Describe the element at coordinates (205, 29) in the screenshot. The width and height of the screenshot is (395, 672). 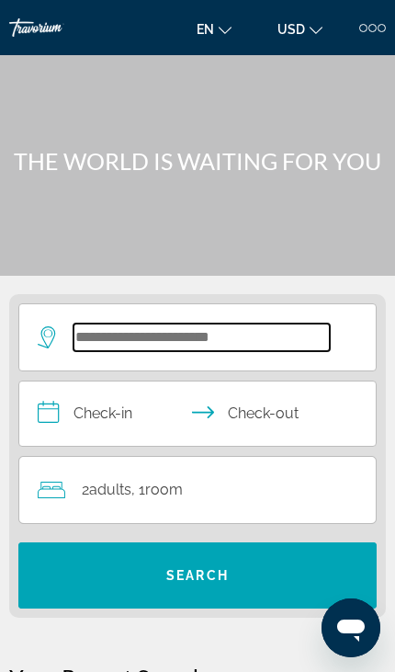
I see `span: en` at that location.